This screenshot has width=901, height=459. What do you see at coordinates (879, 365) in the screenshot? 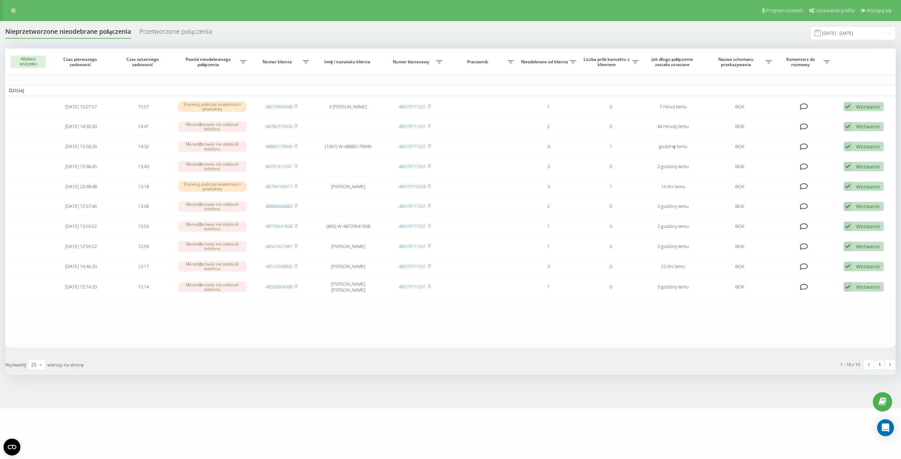
I see `a: 1` at bounding box center [879, 365].